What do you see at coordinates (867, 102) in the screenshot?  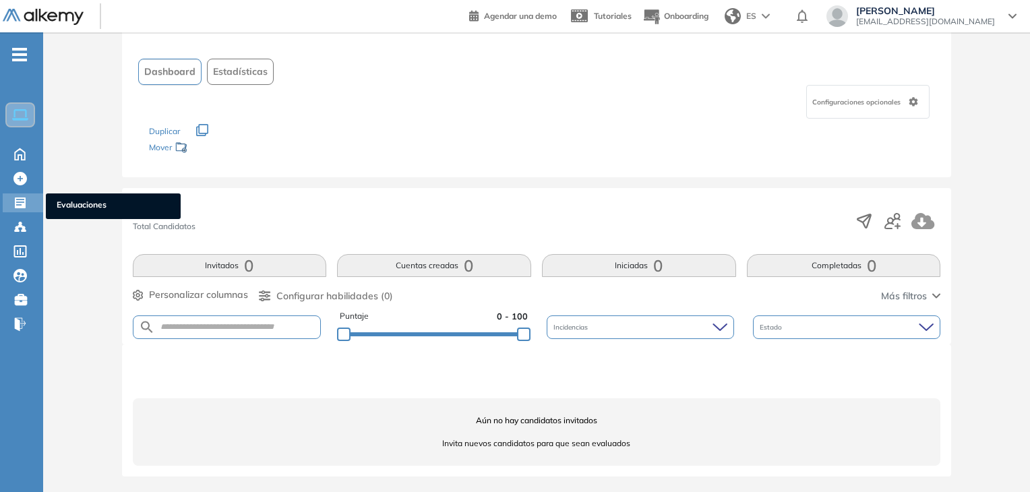 I see `div: Configuraciones opcionales` at bounding box center [867, 102].